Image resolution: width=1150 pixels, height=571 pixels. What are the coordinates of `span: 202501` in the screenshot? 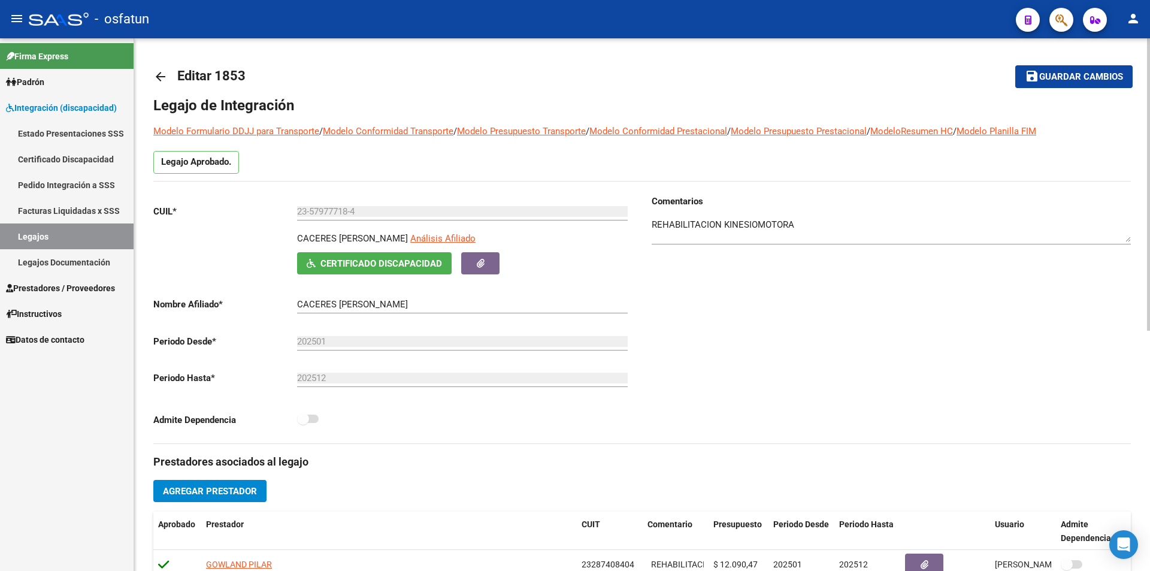 It's located at (787, 564).